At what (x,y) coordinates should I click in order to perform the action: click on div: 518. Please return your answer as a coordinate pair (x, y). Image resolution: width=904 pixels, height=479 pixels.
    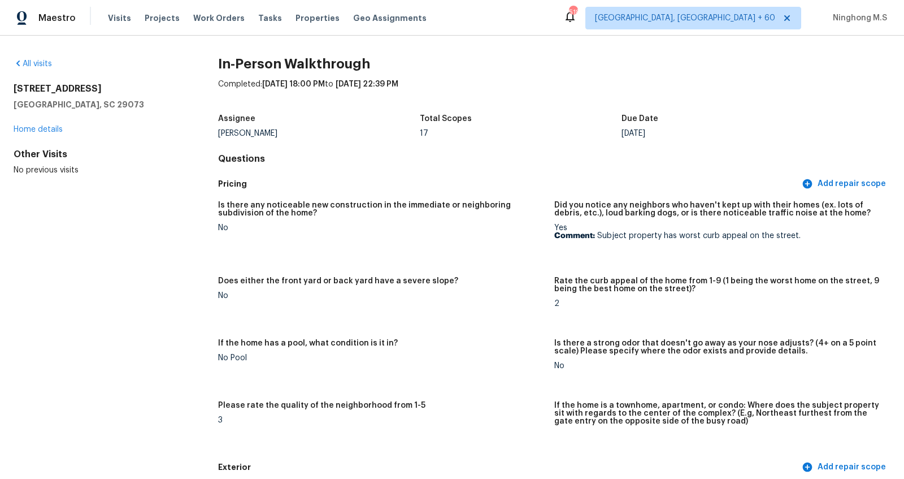
    Looking at the image, I should click on (573, 12).